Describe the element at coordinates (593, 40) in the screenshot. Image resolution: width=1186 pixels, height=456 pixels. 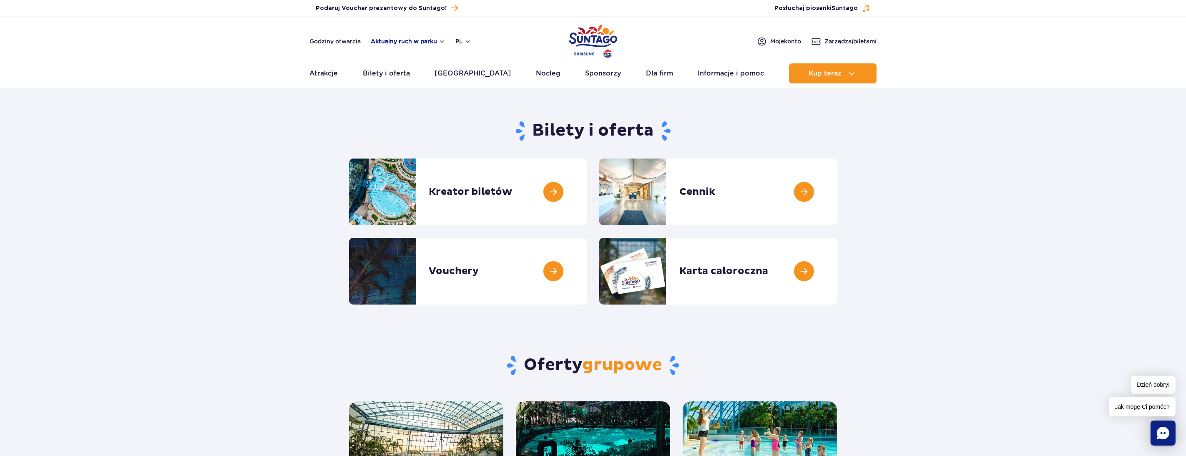
I see `a: Park of Poland` at that location.